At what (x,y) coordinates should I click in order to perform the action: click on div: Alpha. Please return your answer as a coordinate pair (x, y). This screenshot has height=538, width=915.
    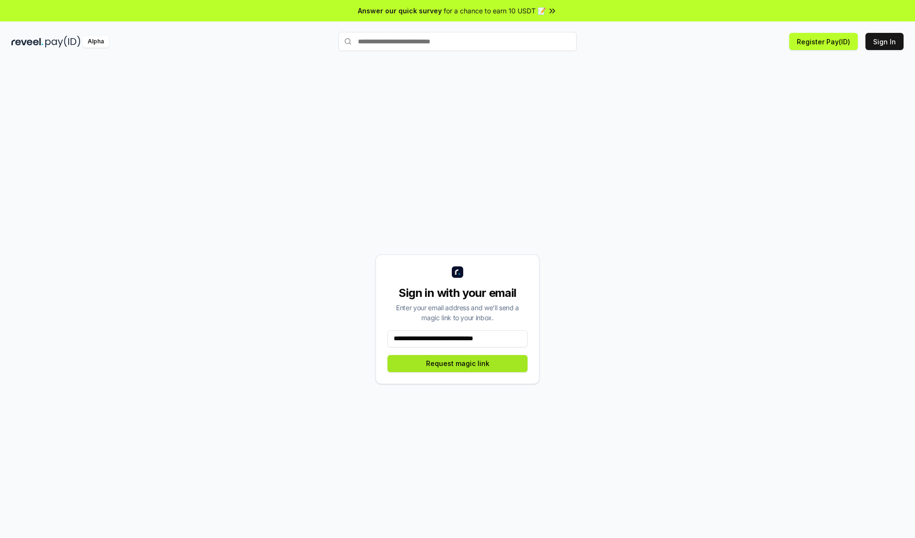
    Looking at the image, I should click on (96, 41).